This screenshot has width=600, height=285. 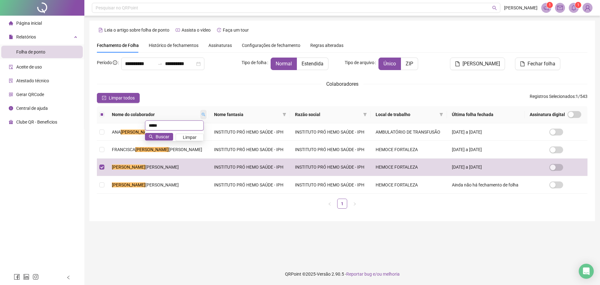 What do you see at coordinates (115, 63) in the screenshot?
I see `span: info-circle` at bounding box center [115, 63].